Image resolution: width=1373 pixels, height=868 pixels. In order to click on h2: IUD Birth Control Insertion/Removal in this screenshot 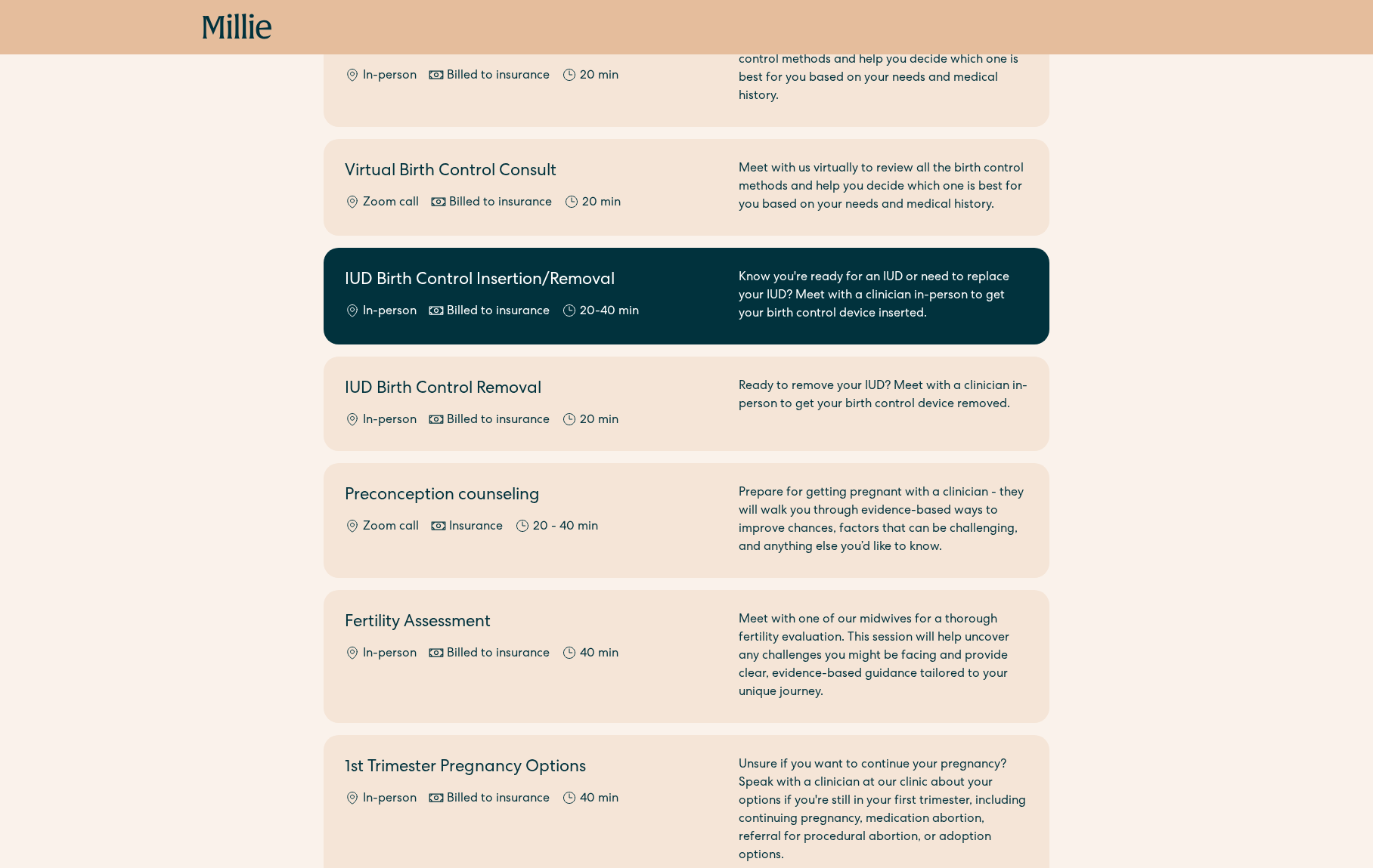, I will do `click(532, 281)`.